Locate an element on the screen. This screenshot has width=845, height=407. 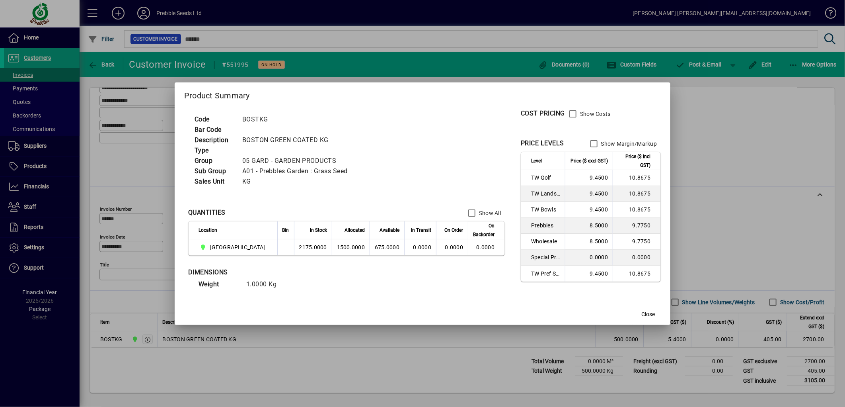
td: Group is located at coordinates (214, 161).